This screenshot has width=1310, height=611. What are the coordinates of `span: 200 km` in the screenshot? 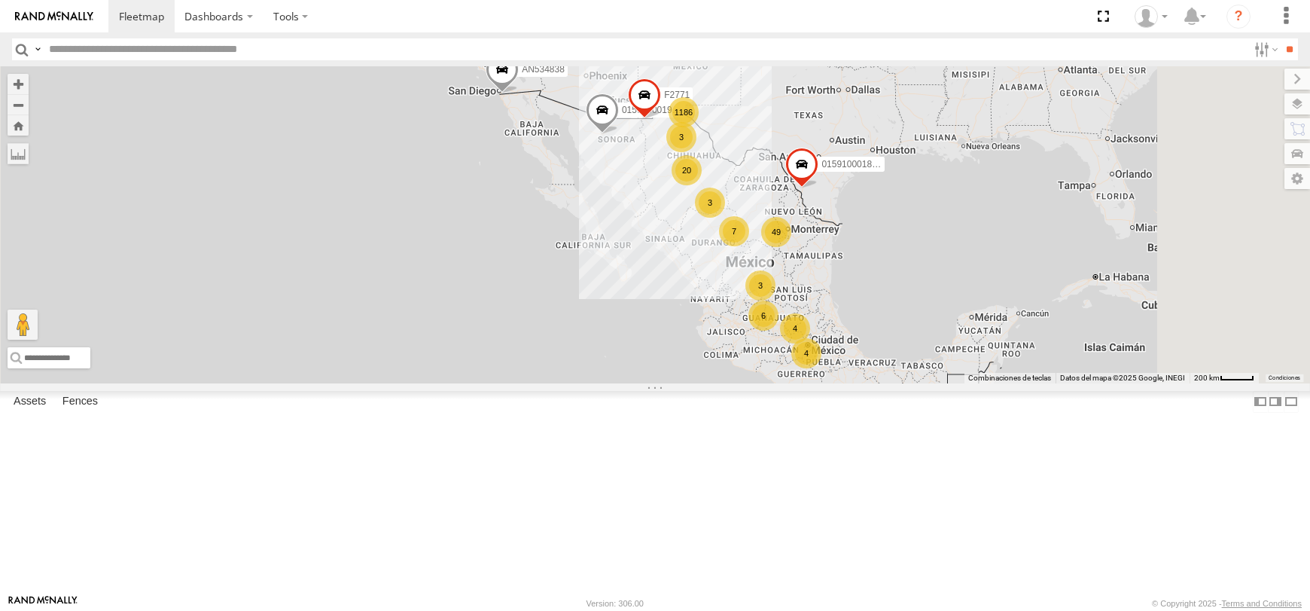 It's located at (1207, 377).